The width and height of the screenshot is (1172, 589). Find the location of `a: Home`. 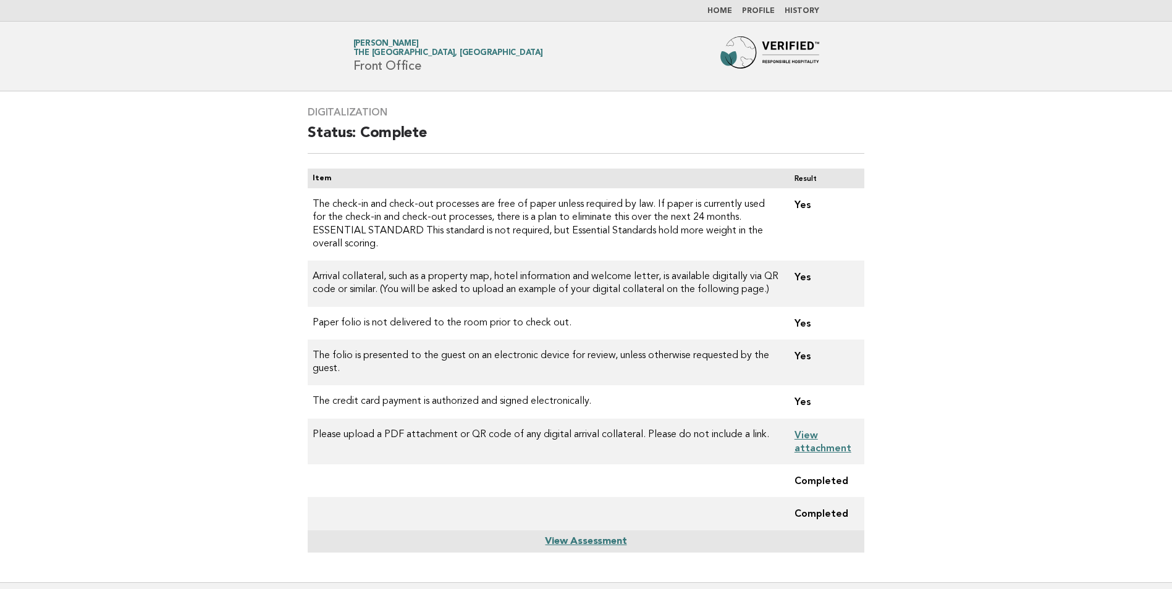

a: Home is located at coordinates (720, 11).